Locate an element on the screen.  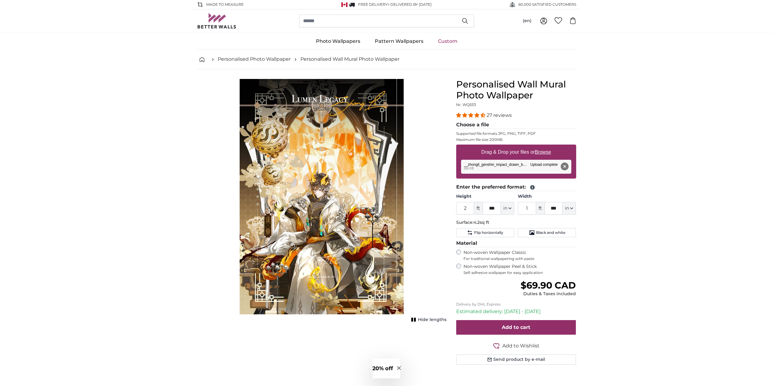
span: Nr. WQ553 is located at coordinates (466, 104).